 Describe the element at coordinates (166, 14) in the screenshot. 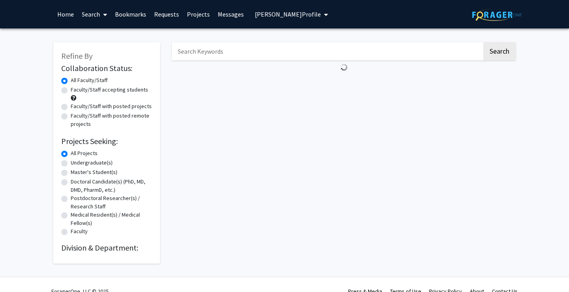

I see `a: Requests` at that location.